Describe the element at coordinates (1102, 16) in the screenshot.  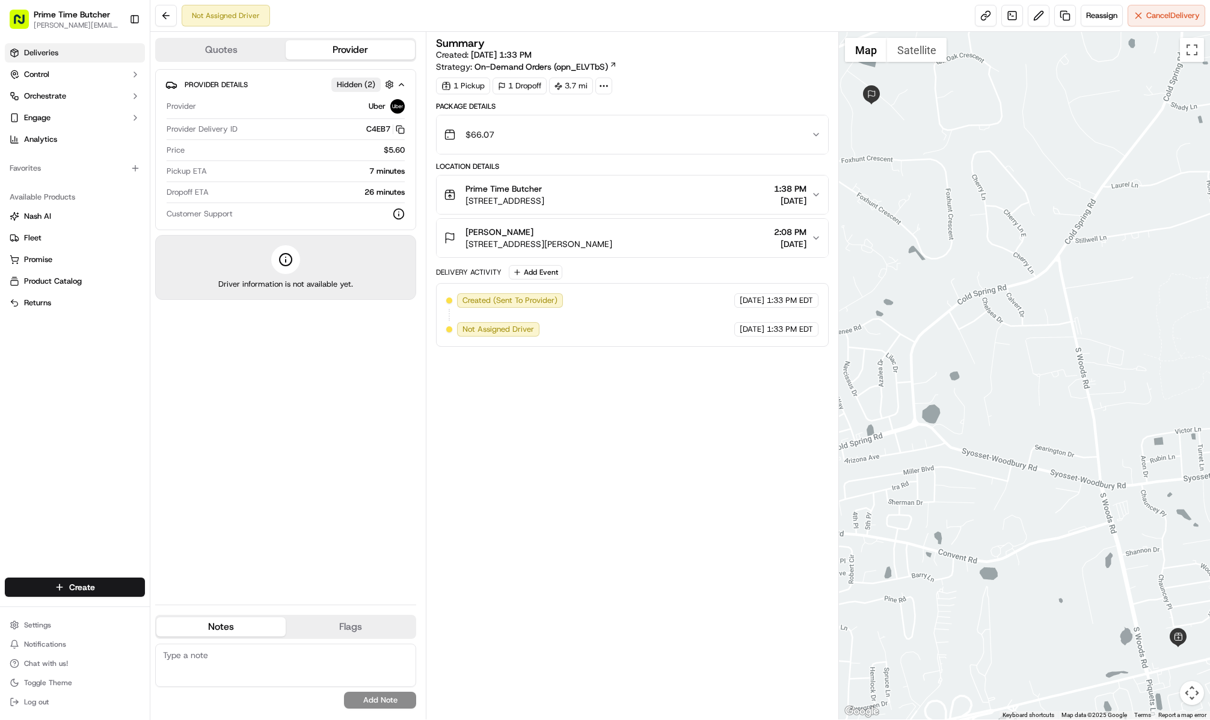
I see `span: Reassign` at that location.